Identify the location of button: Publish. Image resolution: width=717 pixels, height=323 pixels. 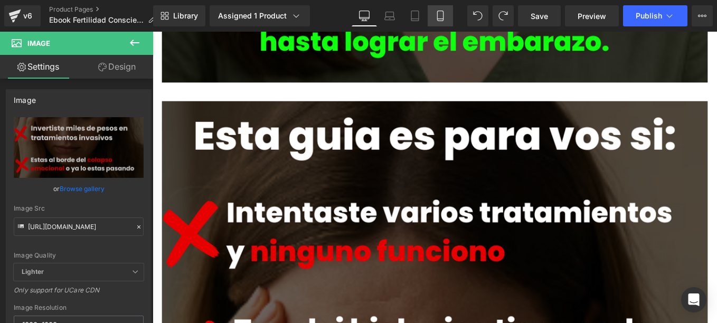
(655, 16).